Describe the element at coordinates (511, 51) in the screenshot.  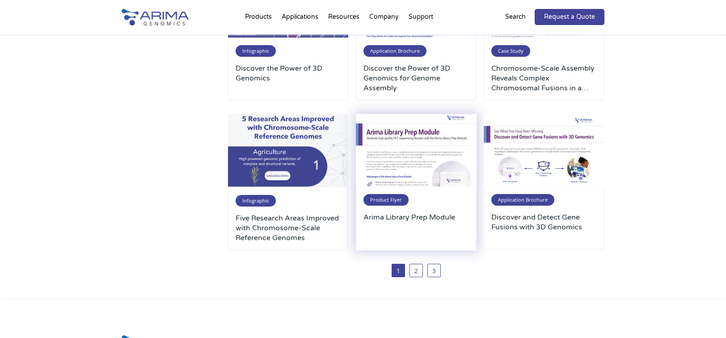
I see `span: Case Study` at that location.